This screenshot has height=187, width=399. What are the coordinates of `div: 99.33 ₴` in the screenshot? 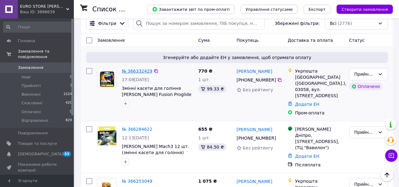 It's located at (212, 89).